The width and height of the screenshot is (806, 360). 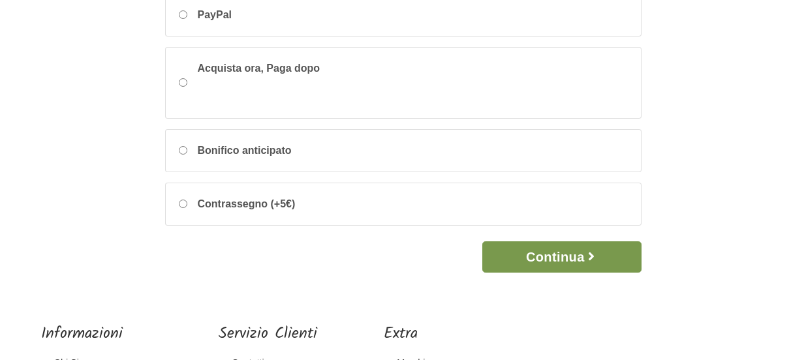 What do you see at coordinates (296, 83) in the screenshot?
I see `span: Acquista ora, Paga dopo` at bounding box center [296, 83].